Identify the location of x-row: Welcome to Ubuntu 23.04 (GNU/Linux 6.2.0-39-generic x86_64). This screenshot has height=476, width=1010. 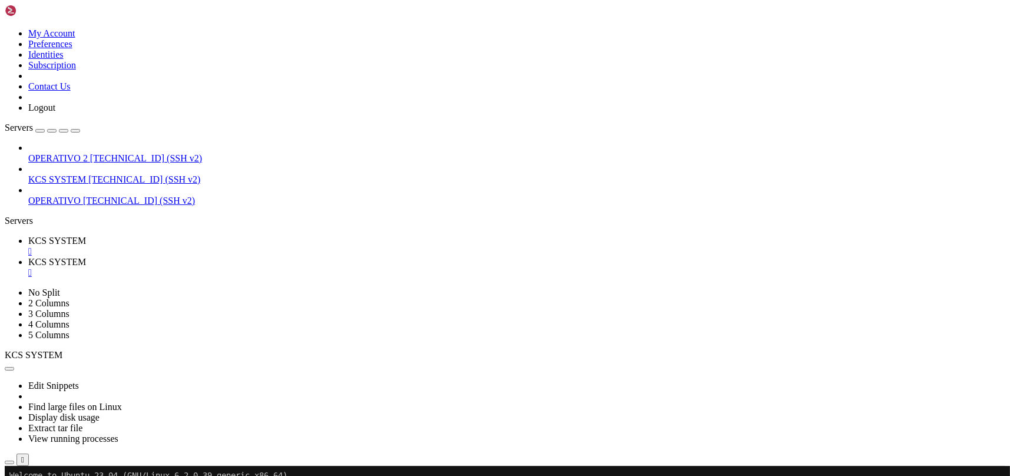
(430, 9).